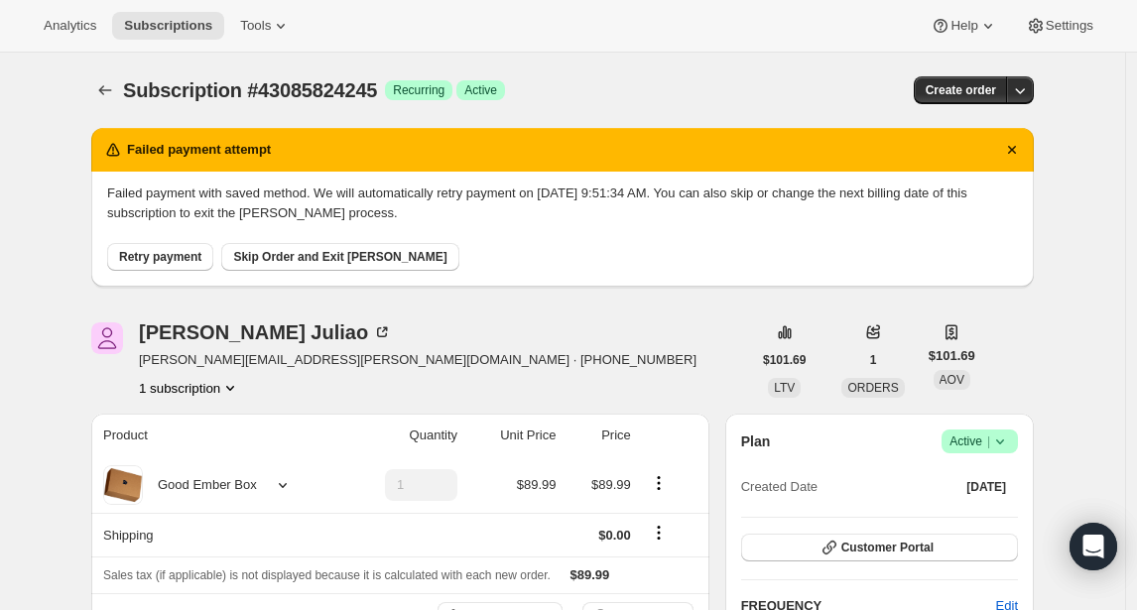 The width and height of the screenshot is (1137, 610). What do you see at coordinates (756, 441) in the screenshot?
I see `h2: Plan` at bounding box center [756, 441].